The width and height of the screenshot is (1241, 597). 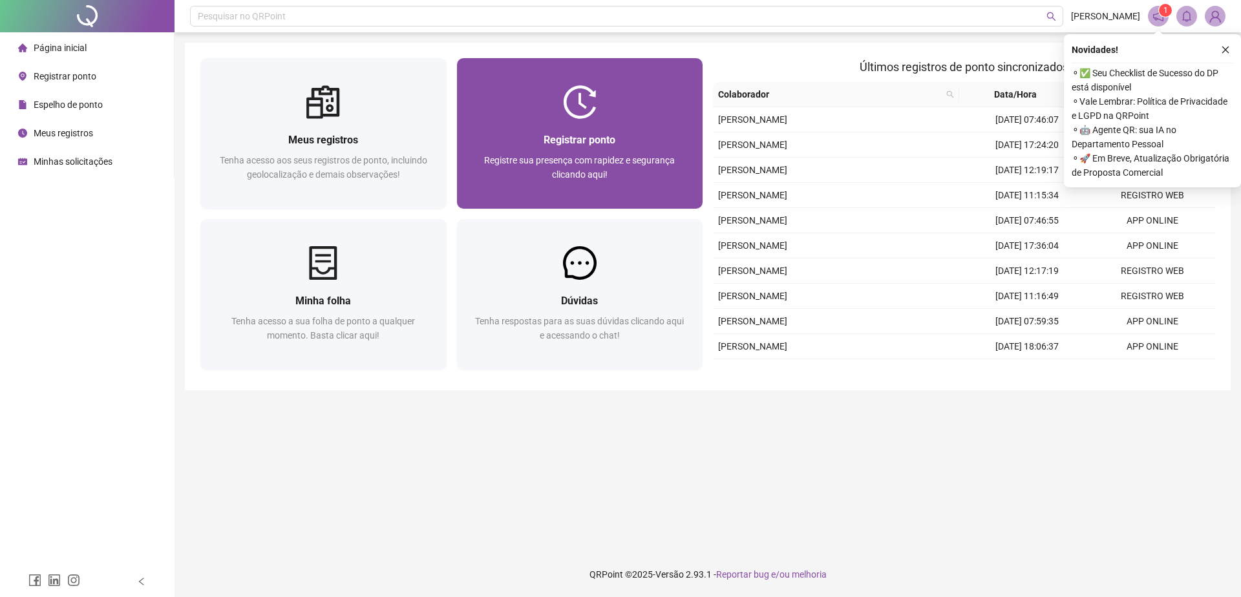 I want to click on span: Últimos registros de ponto sincronizados, so click(x=963, y=67).